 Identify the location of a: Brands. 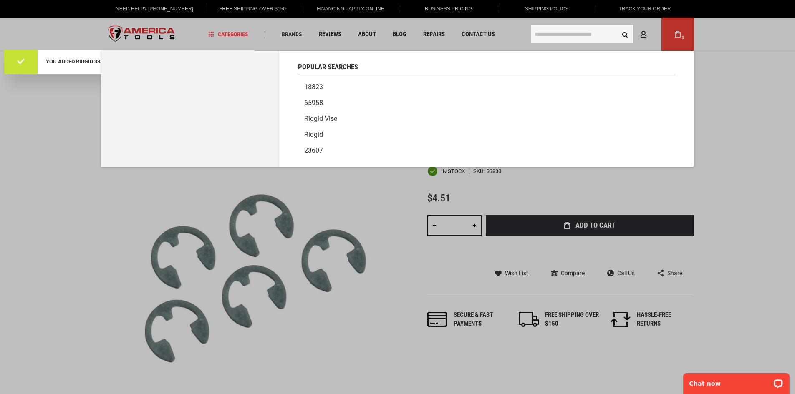
(292, 34).